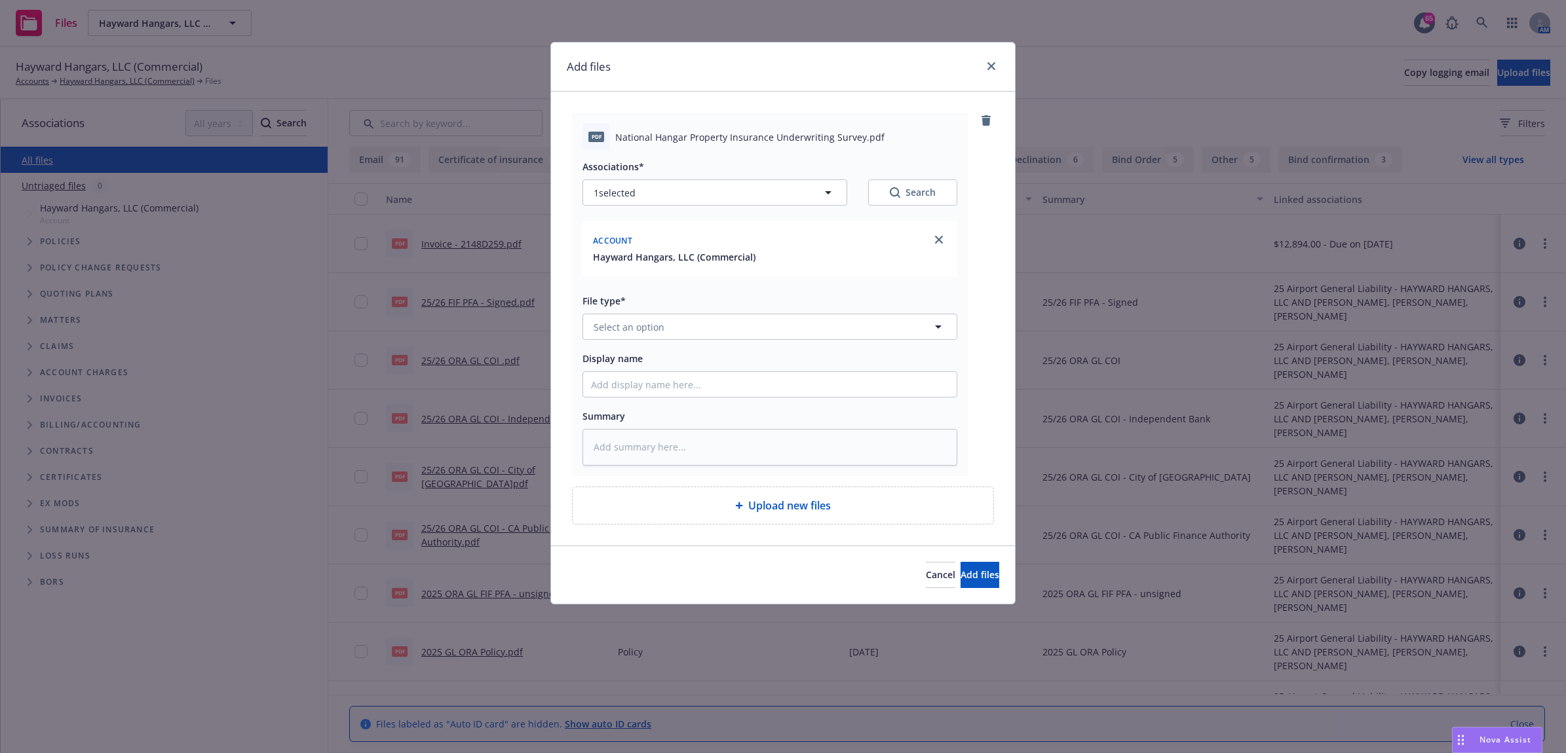 The width and height of the screenshot is (1566, 753). Describe the element at coordinates (1497, 740) in the screenshot. I see `button: Nova Assist` at that location.